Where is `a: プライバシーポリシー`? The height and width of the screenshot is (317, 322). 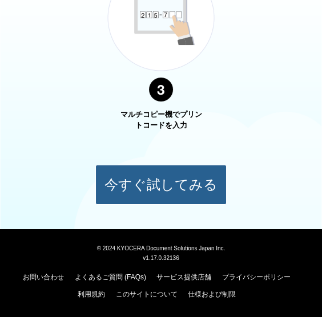
a: プライバシーポリシー is located at coordinates (256, 277).